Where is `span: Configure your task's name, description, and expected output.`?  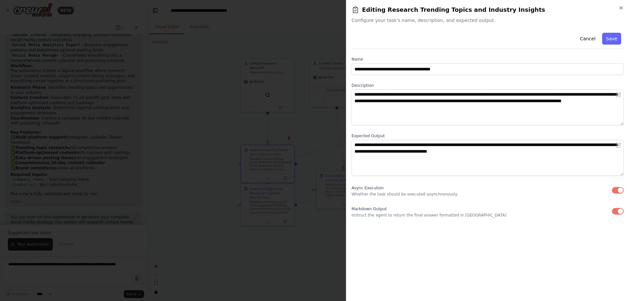
span: Configure your task's name, description, and expected output. is located at coordinates (488, 20).